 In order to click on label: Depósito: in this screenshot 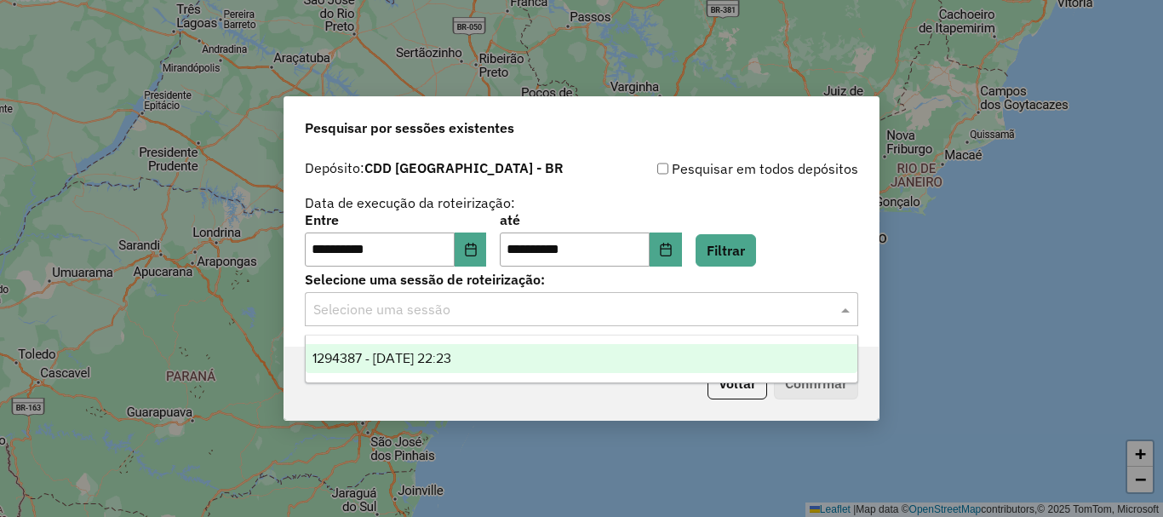, I will do `click(434, 168)`.